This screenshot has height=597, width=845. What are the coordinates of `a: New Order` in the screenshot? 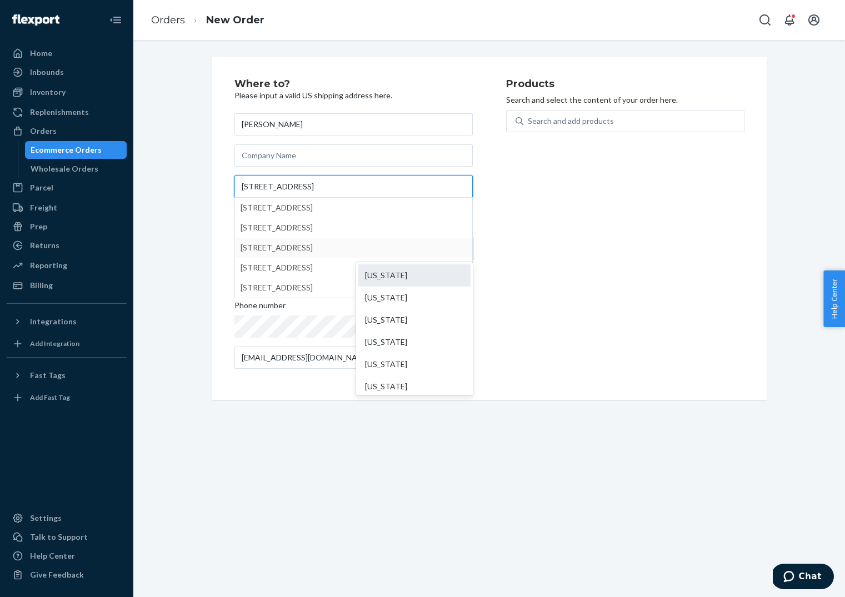 It's located at (235, 20).